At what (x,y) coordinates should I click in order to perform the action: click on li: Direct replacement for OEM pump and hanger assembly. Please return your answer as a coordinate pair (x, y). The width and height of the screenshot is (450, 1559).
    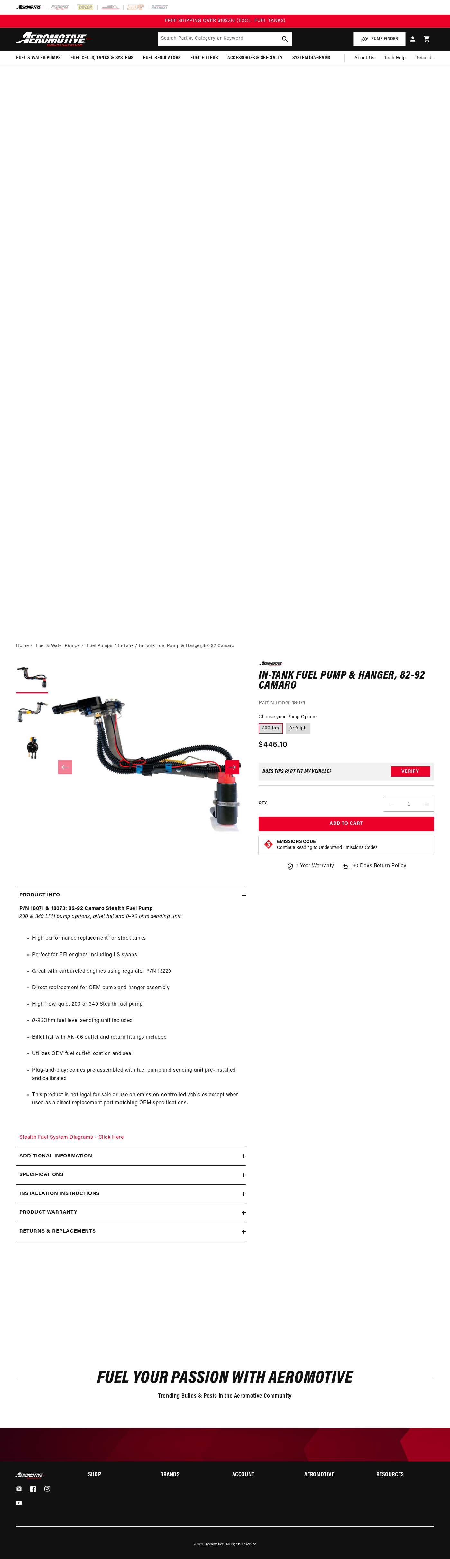
    Looking at the image, I should click on (137, 988).